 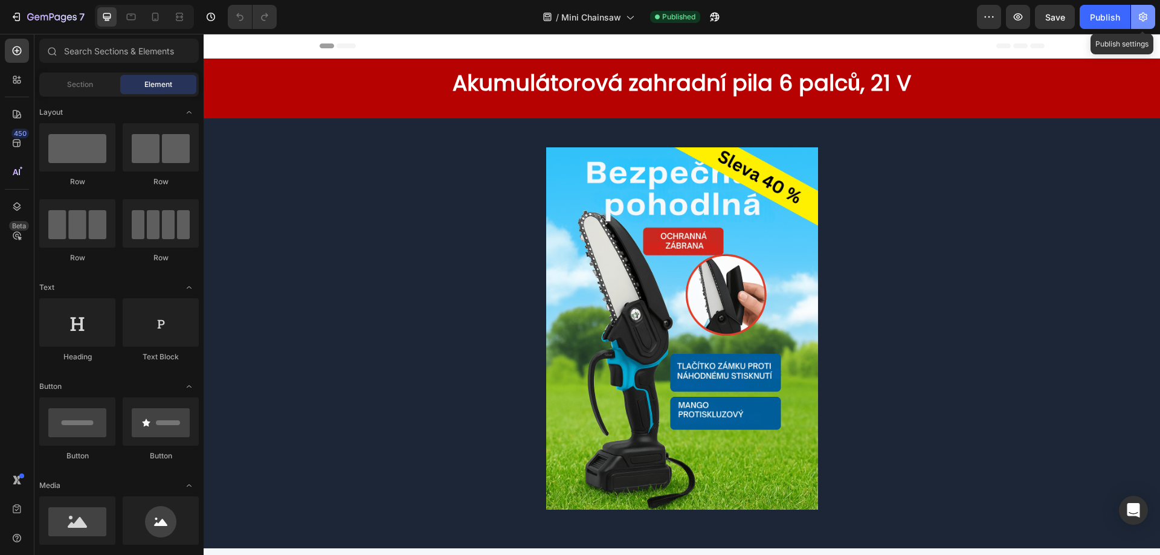 I want to click on div: Heading, so click(x=77, y=357).